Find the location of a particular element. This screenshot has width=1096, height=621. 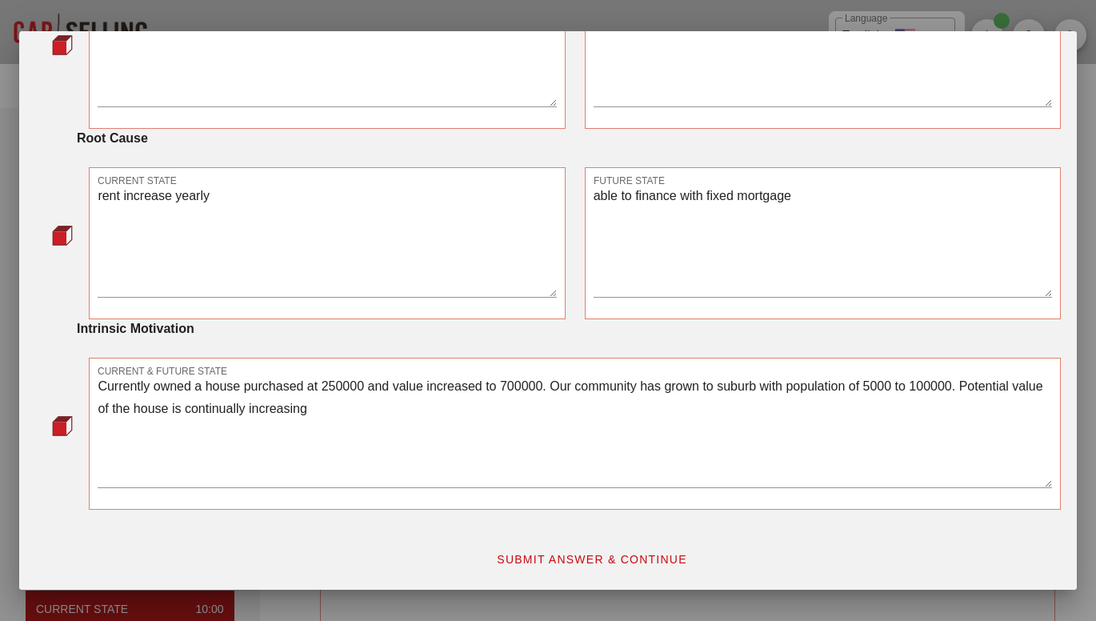

span: SUBMIT ANSWER & CONTINUE is located at coordinates (591, 559).